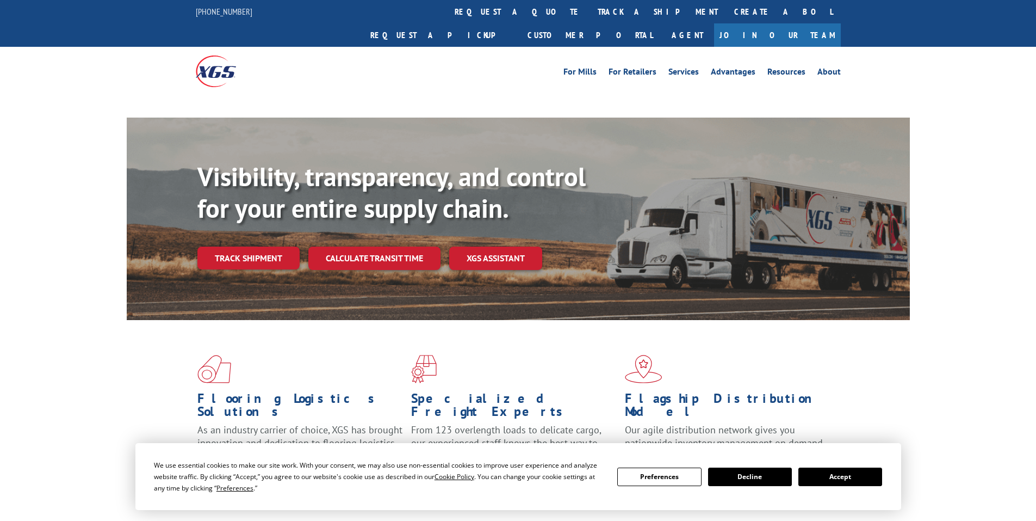 The image size is (1036, 521). What do you see at coordinates (496, 258) in the screenshot?
I see `a: XGS ASSISTANT` at bounding box center [496, 258].